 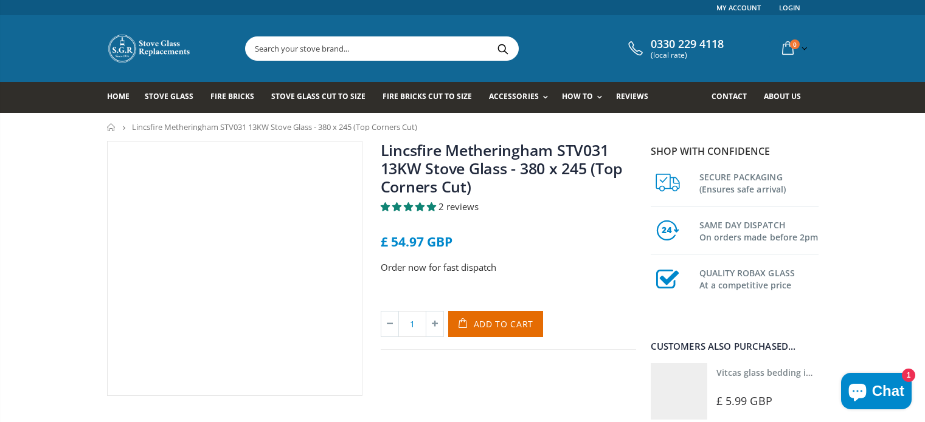 I want to click on span: Fire Bricks Cut To Size, so click(x=427, y=96).